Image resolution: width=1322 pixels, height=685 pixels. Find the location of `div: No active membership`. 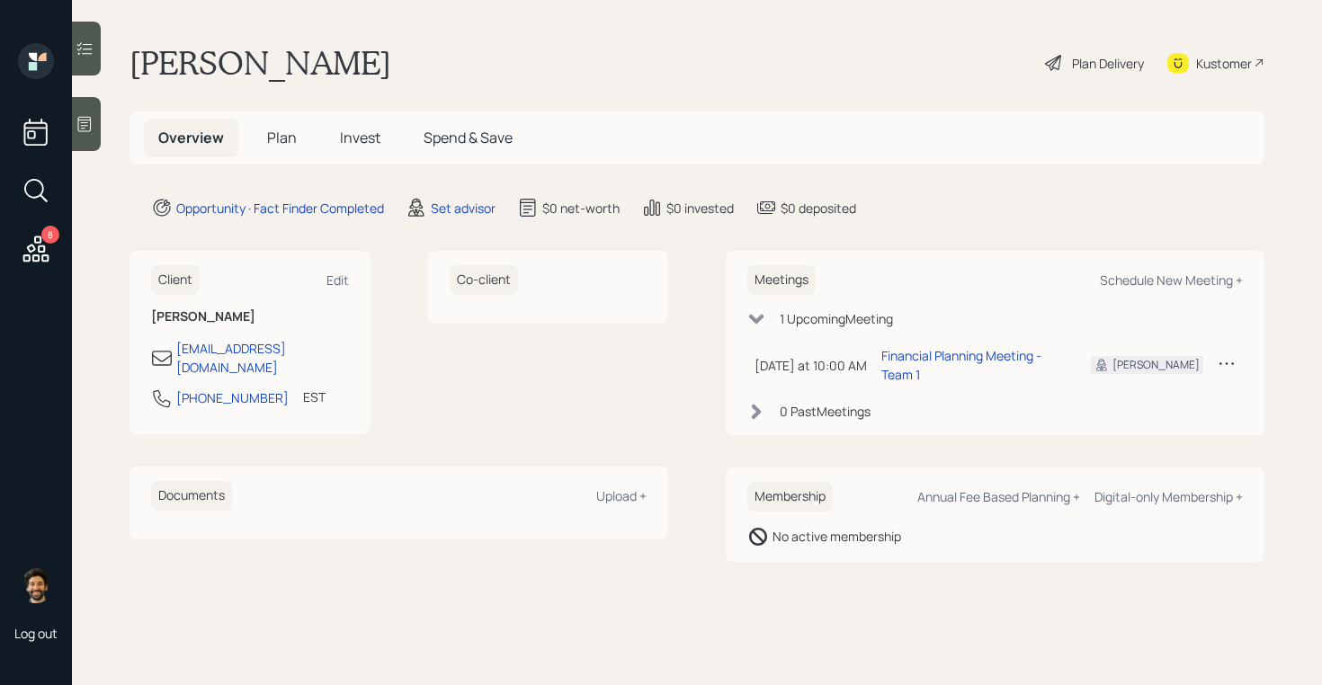

div: No active membership is located at coordinates (836, 536).